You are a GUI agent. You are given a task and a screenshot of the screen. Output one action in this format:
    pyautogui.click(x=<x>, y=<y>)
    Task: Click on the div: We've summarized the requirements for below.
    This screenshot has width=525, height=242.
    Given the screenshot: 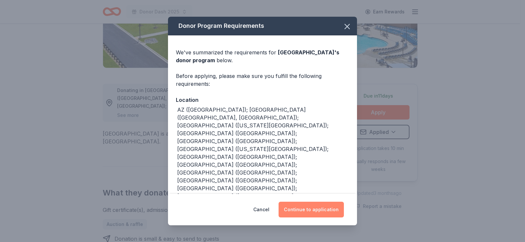 What is the action you would take?
    pyautogui.click(x=262, y=56)
    